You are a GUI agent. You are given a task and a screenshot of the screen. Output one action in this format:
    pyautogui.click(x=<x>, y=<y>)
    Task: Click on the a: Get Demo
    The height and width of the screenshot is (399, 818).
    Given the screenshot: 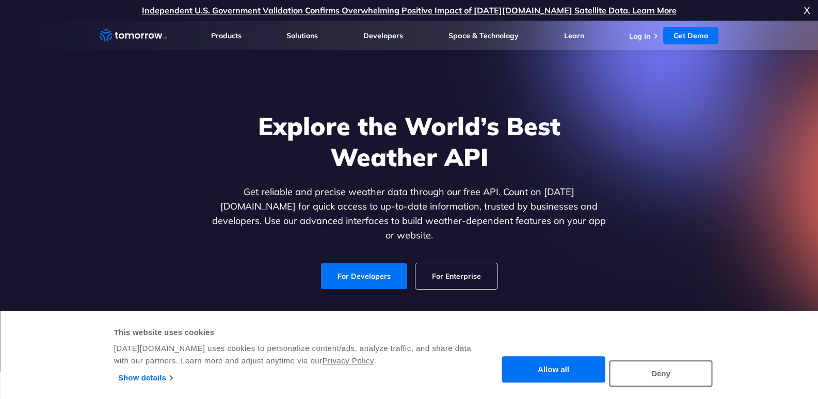 What is the action you would take?
    pyautogui.click(x=690, y=36)
    